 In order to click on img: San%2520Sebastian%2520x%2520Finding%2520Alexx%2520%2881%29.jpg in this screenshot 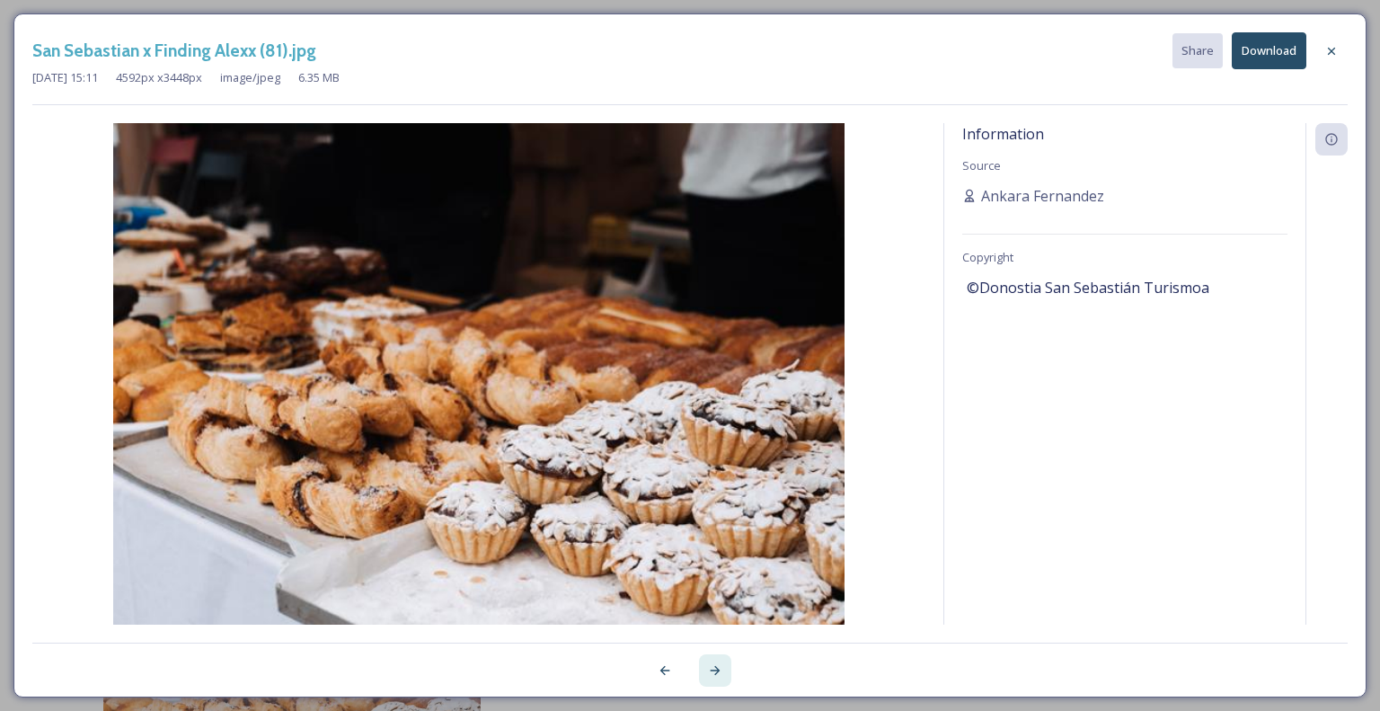, I will do `click(479, 397)`.